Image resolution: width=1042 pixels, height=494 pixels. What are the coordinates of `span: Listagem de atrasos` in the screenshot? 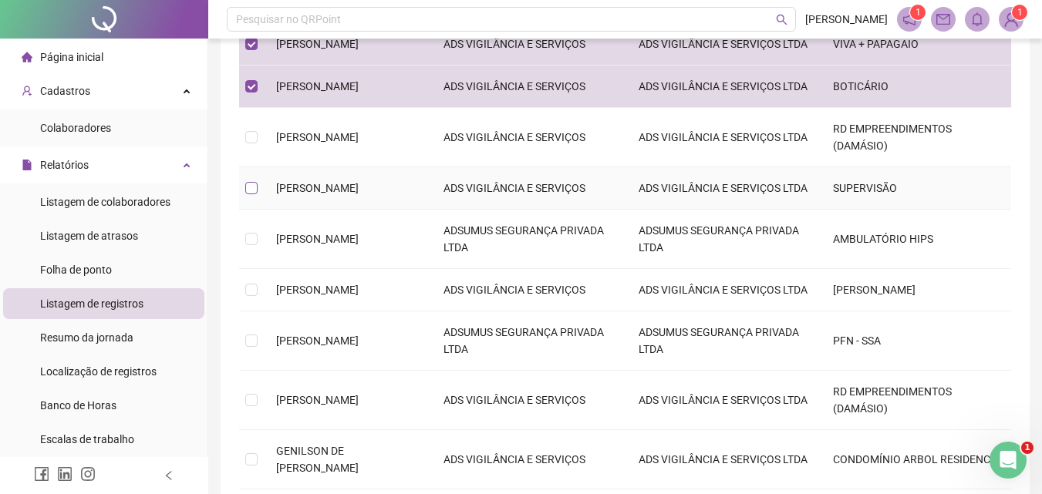 It's located at (89, 236).